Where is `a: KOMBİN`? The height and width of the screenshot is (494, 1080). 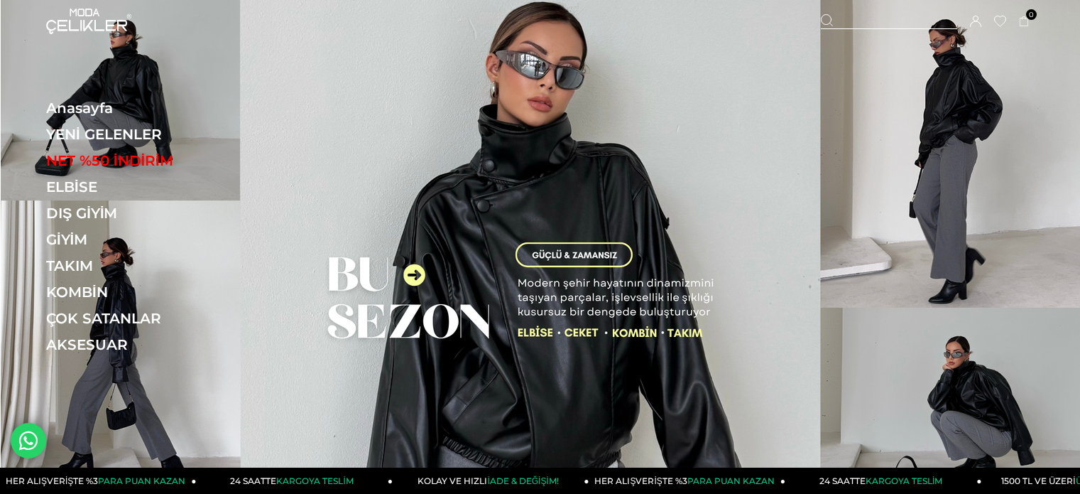
a: KOMBİN is located at coordinates (143, 292).